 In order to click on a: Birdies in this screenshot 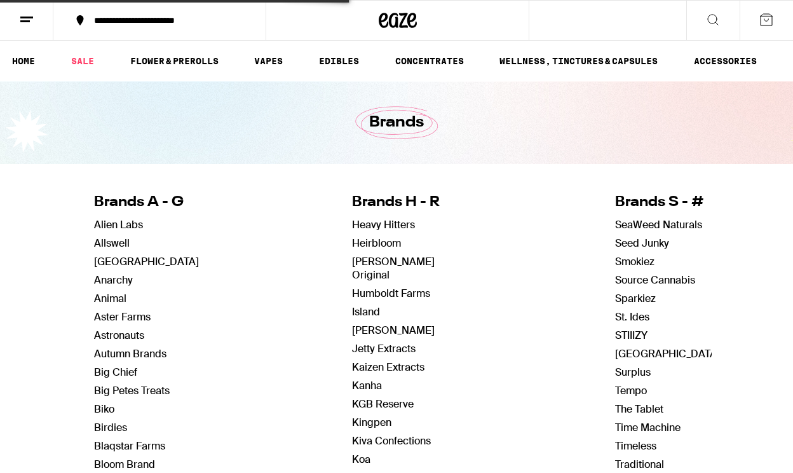, I will do `click(111, 427)`.